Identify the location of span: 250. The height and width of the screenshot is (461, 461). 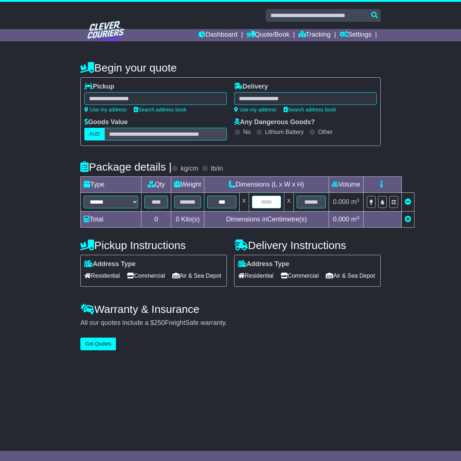
(159, 323).